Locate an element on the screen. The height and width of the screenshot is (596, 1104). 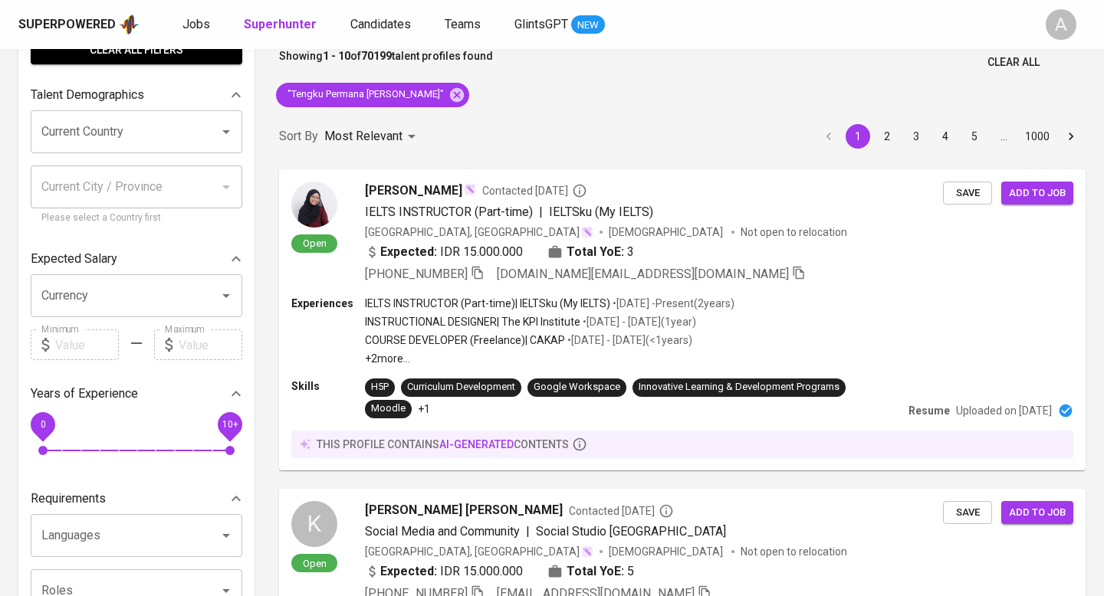
span: 3 is located at coordinates (630, 252).